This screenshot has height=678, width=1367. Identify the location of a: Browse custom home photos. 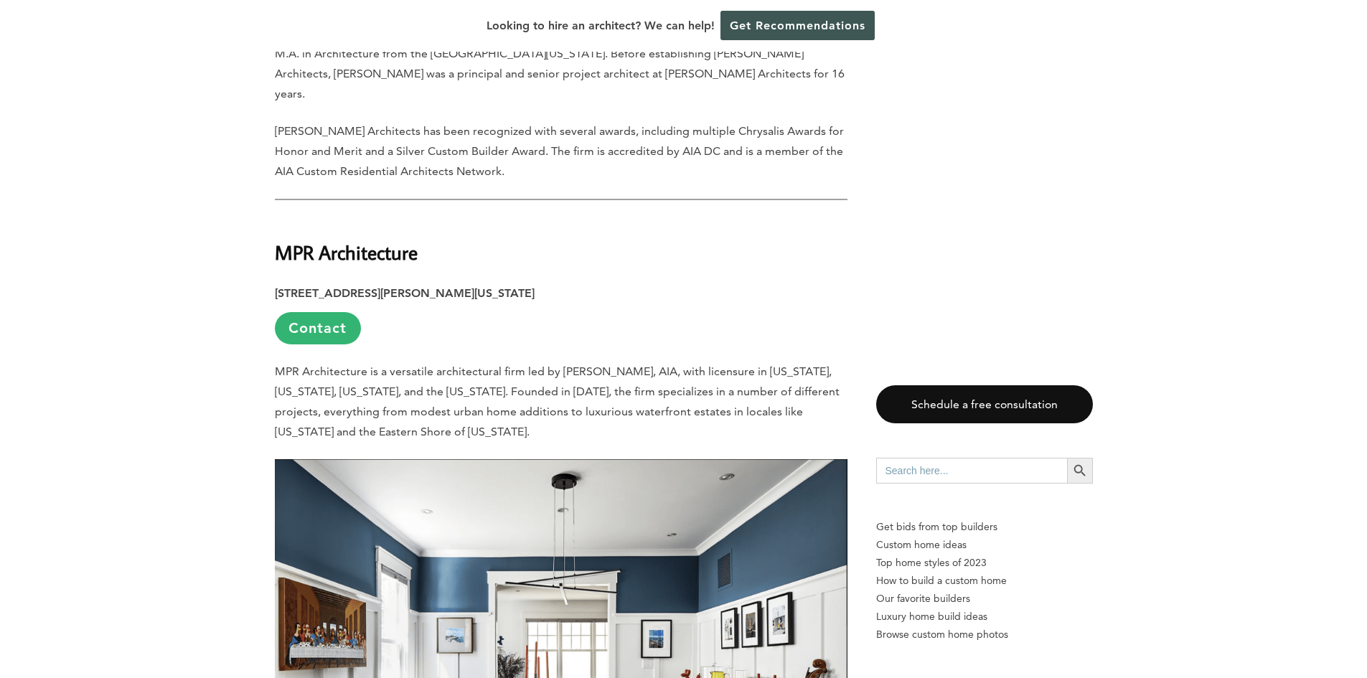
(985, 634).